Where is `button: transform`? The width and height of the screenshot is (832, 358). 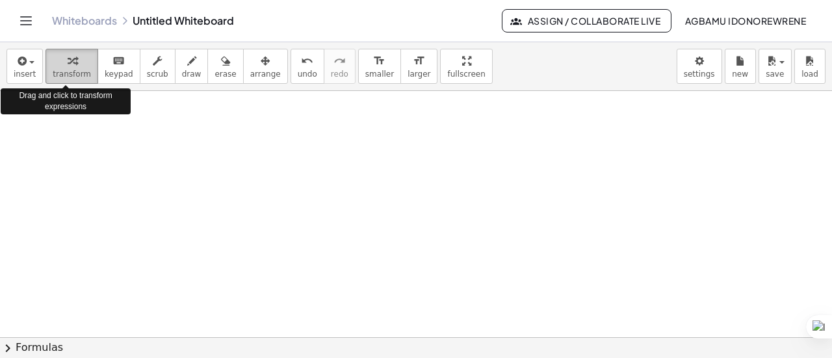
button: transform is located at coordinates (71, 66).